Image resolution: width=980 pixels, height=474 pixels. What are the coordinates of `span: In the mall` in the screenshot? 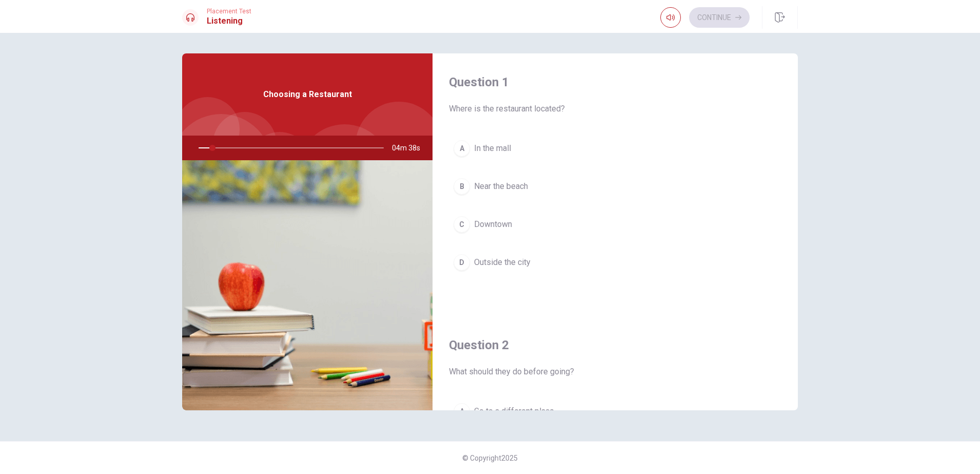 It's located at (493, 148).